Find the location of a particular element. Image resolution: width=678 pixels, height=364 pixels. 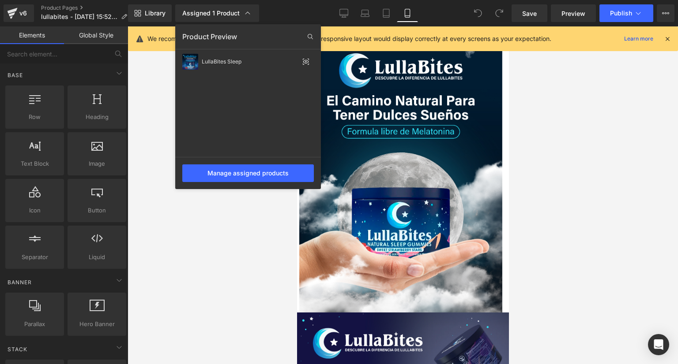

div: v6 is located at coordinates (23, 13).